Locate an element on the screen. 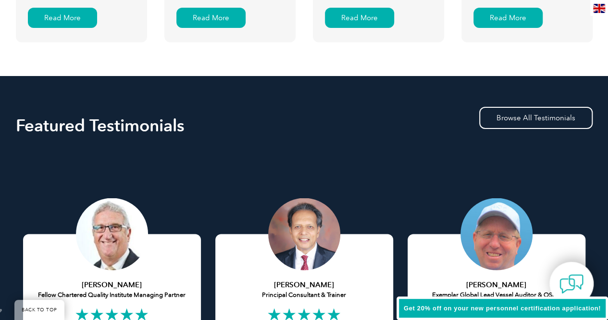 The image size is (608, 320). a: BACK TO TOP is located at coordinates (39, 310).